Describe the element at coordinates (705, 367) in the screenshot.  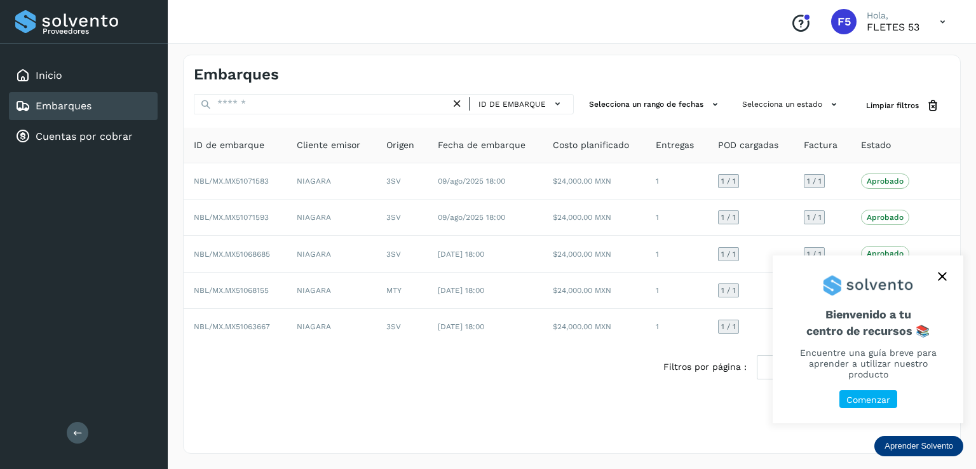
I see `span: Filtros por página :` at that location.